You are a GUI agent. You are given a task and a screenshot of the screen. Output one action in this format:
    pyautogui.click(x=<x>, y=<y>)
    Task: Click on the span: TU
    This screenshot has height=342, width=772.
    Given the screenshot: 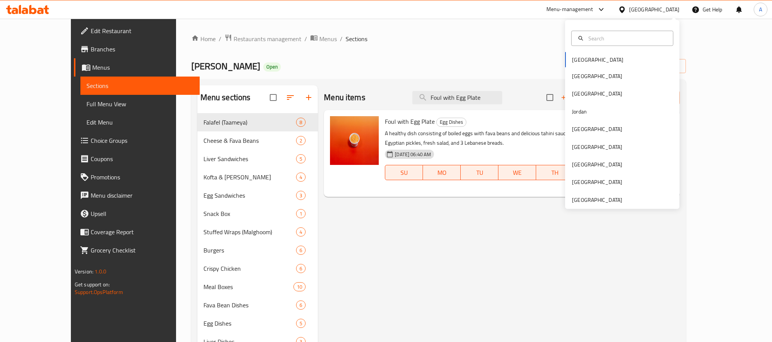 What is the action you would take?
    pyautogui.click(x=479, y=173)
    